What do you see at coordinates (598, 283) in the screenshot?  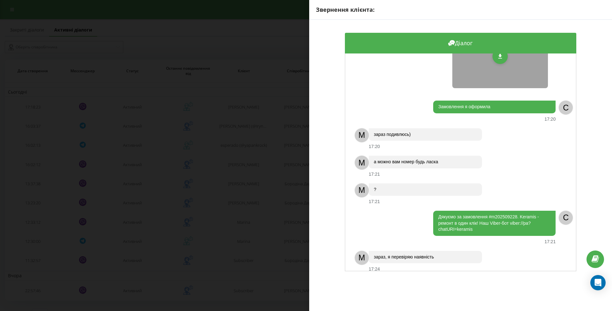 I see `div: Open Intercom Messenger` at bounding box center [598, 283].